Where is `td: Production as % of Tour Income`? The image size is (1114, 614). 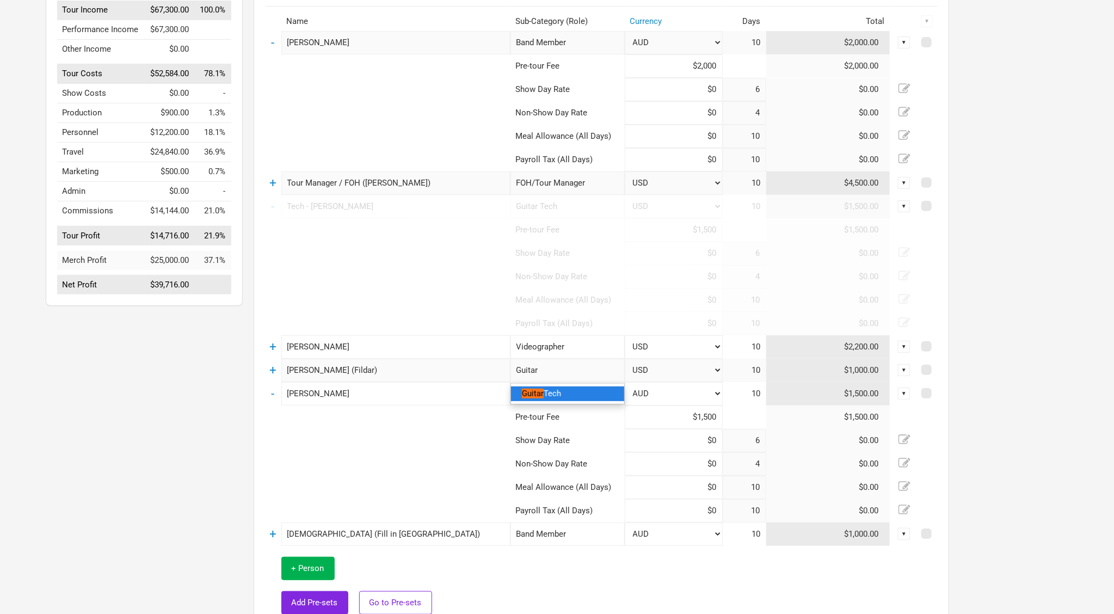 td: Production as % of Tour Income is located at coordinates (212, 113).